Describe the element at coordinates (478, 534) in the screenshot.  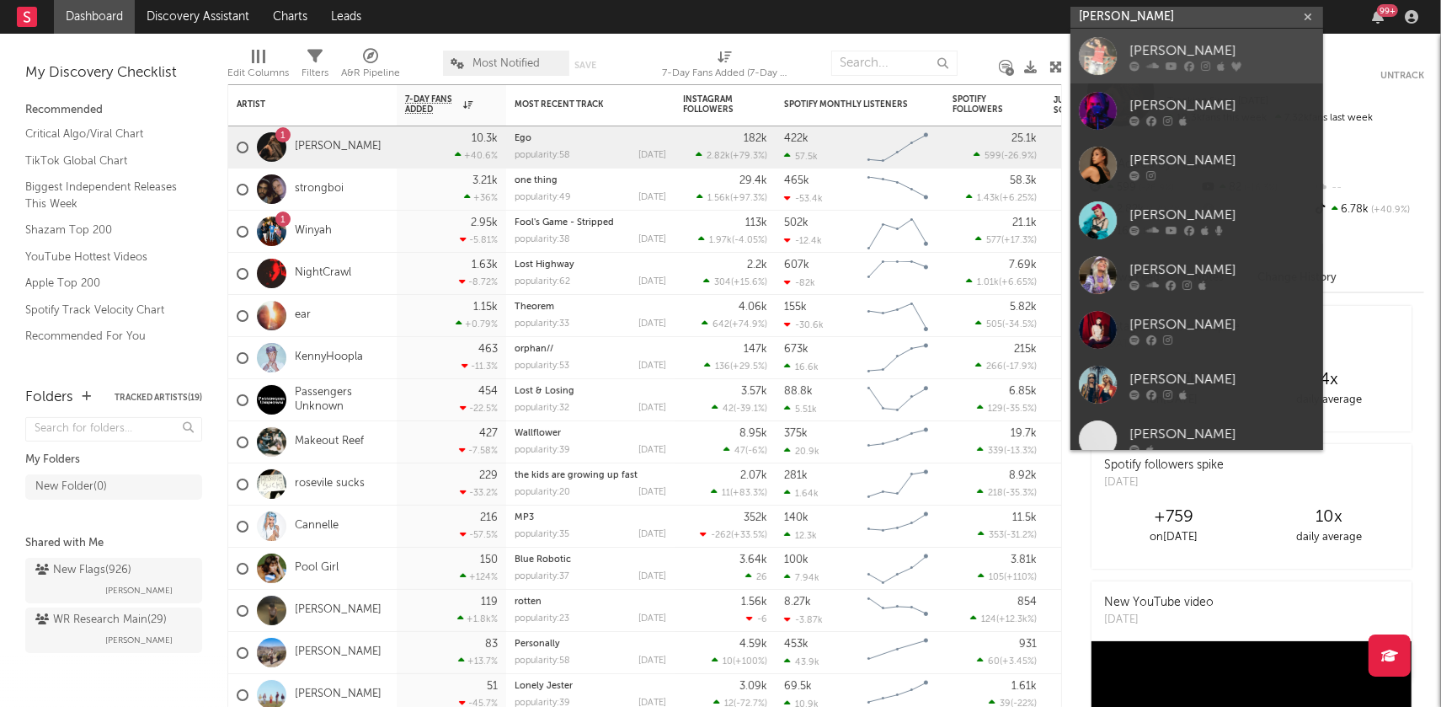
I see `div: -57.5 %` at that location.